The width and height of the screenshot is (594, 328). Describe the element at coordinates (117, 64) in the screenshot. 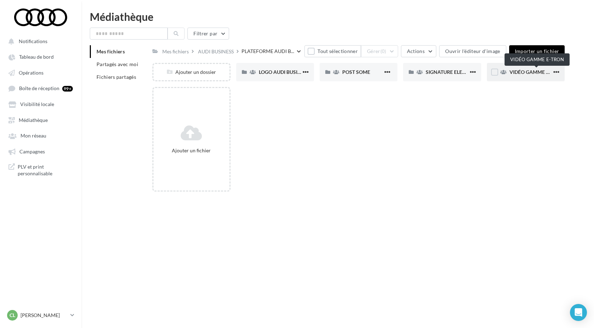

I see `span: Partagés avec moi` at that location.